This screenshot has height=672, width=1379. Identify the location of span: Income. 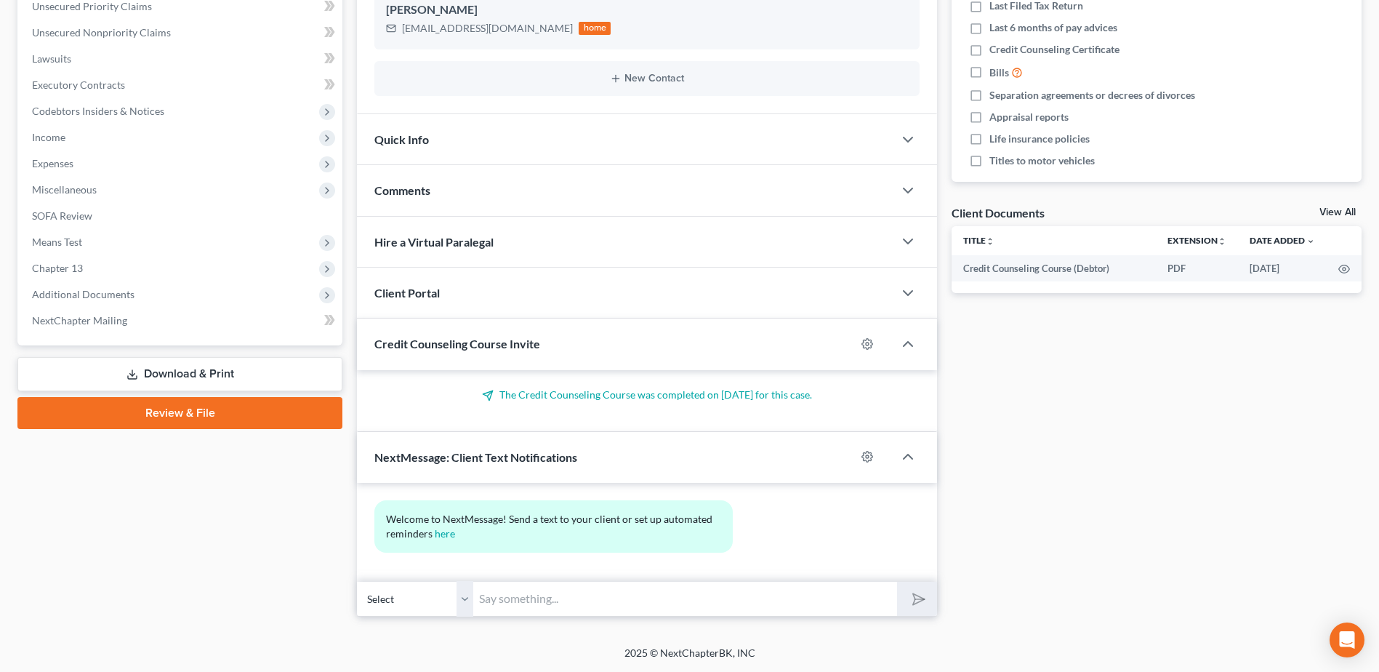
(49, 137).